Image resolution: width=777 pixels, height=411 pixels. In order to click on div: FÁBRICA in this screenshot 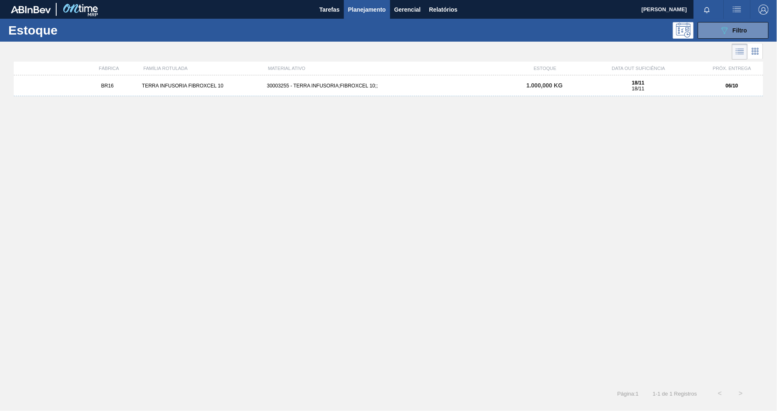, I will do `click(109, 68)`.